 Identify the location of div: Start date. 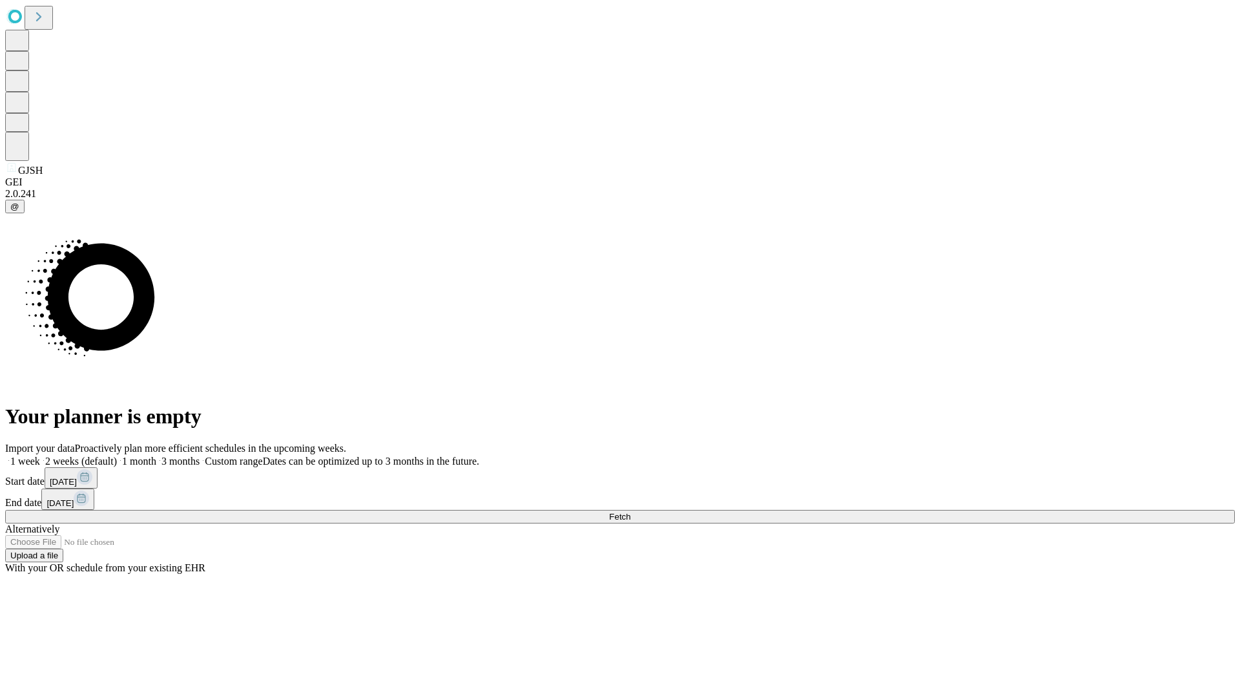
(620, 477).